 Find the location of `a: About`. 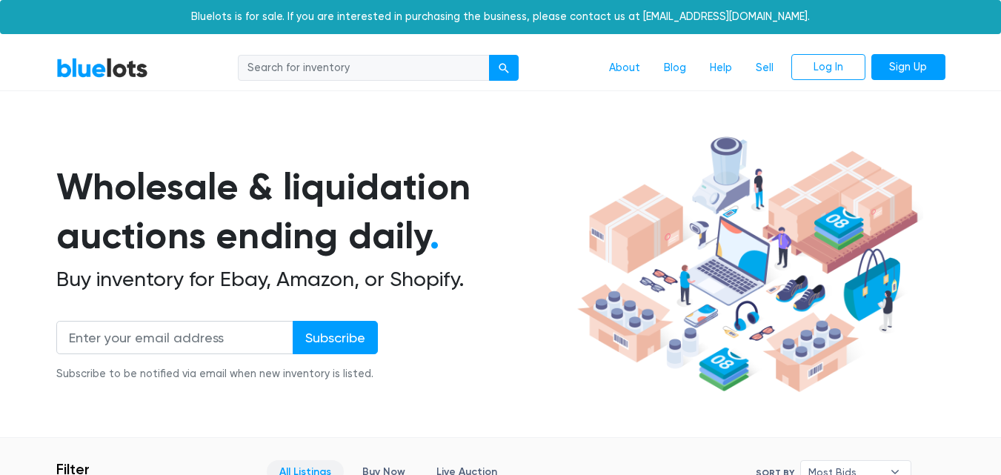

a: About is located at coordinates (624, 68).